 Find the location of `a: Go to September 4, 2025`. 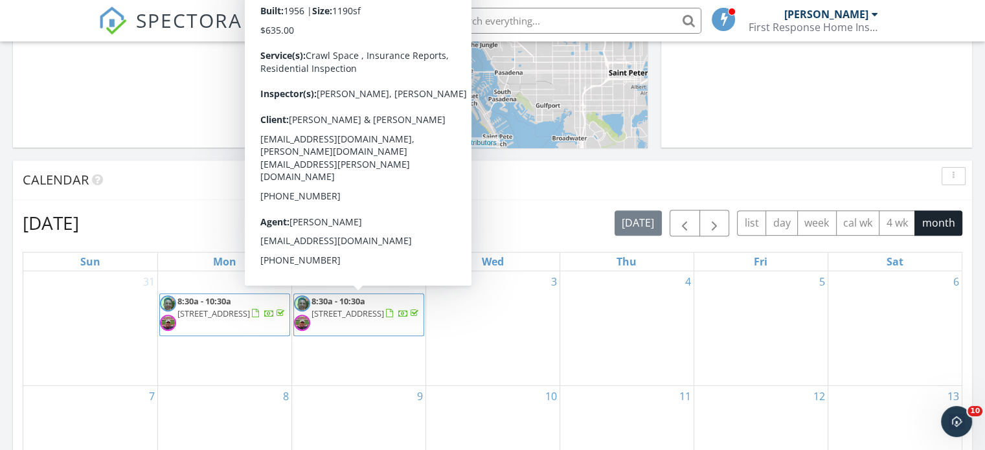

a: Go to September 4, 2025 is located at coordinates (688, 282).